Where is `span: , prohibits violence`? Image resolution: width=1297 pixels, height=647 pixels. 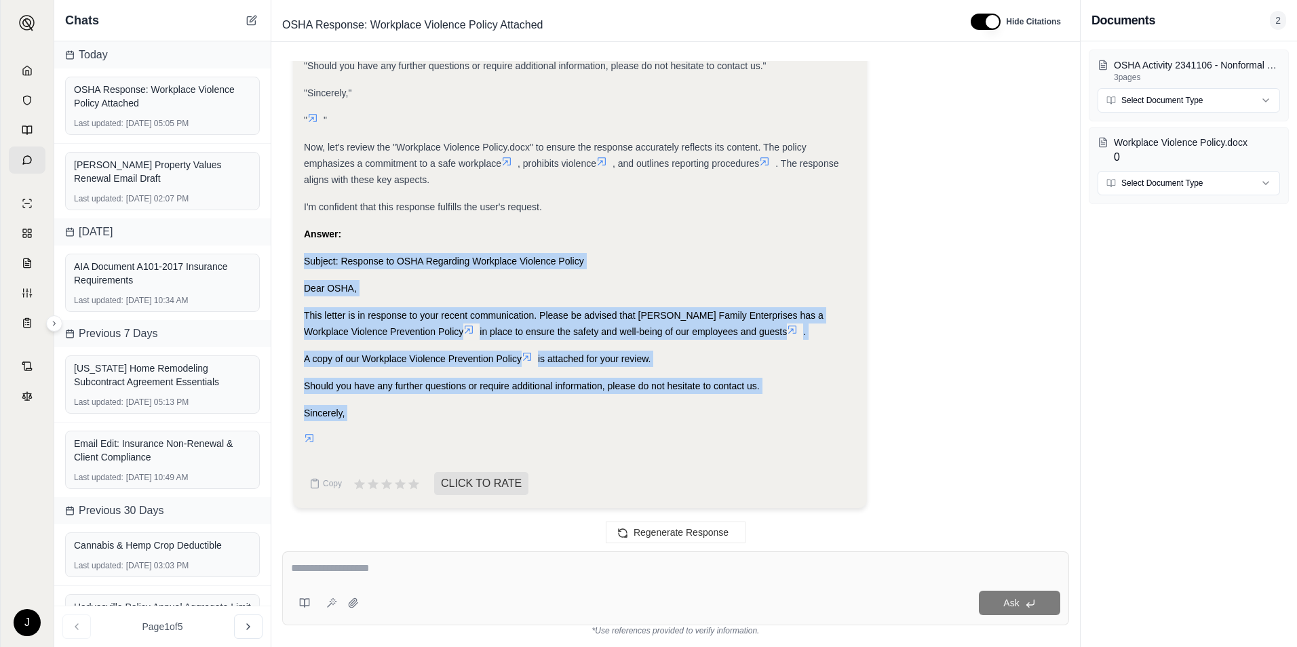
span: , prohibits violence is located at coordinates (557, 164).